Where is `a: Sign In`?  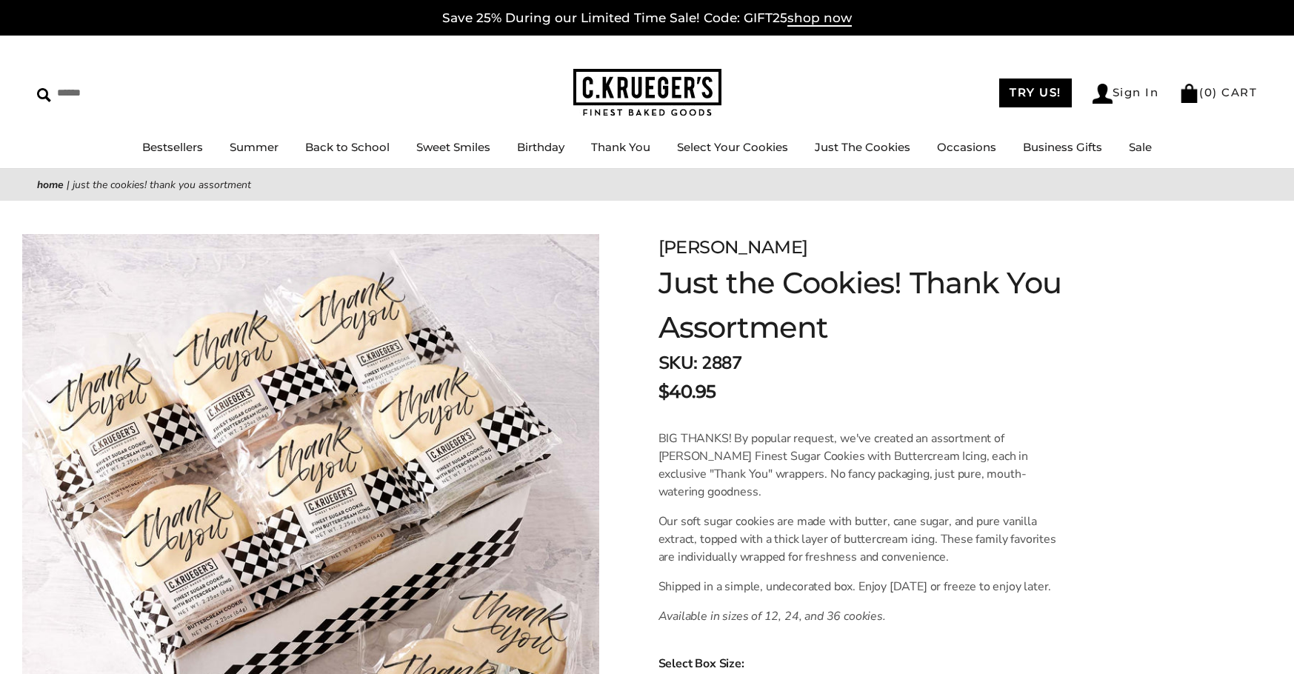
a: Sign In is located at coordinates (1126, 93).